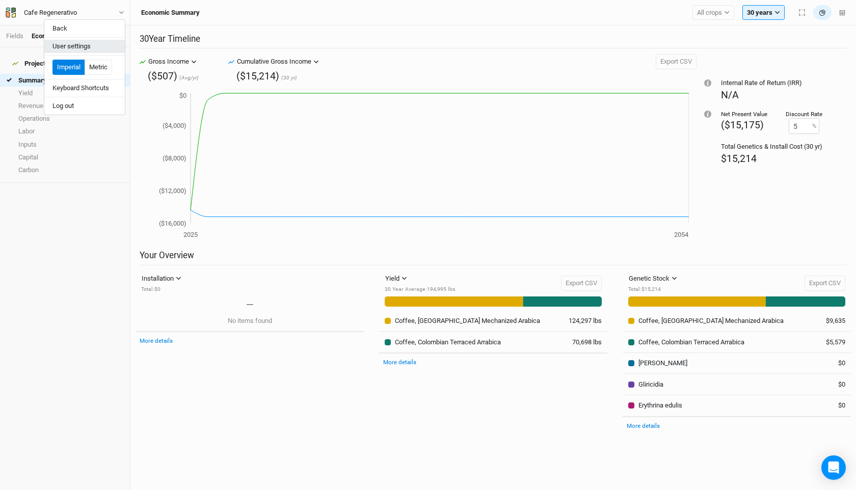  I want to click on div: Discount Rate, so click(804, 114).